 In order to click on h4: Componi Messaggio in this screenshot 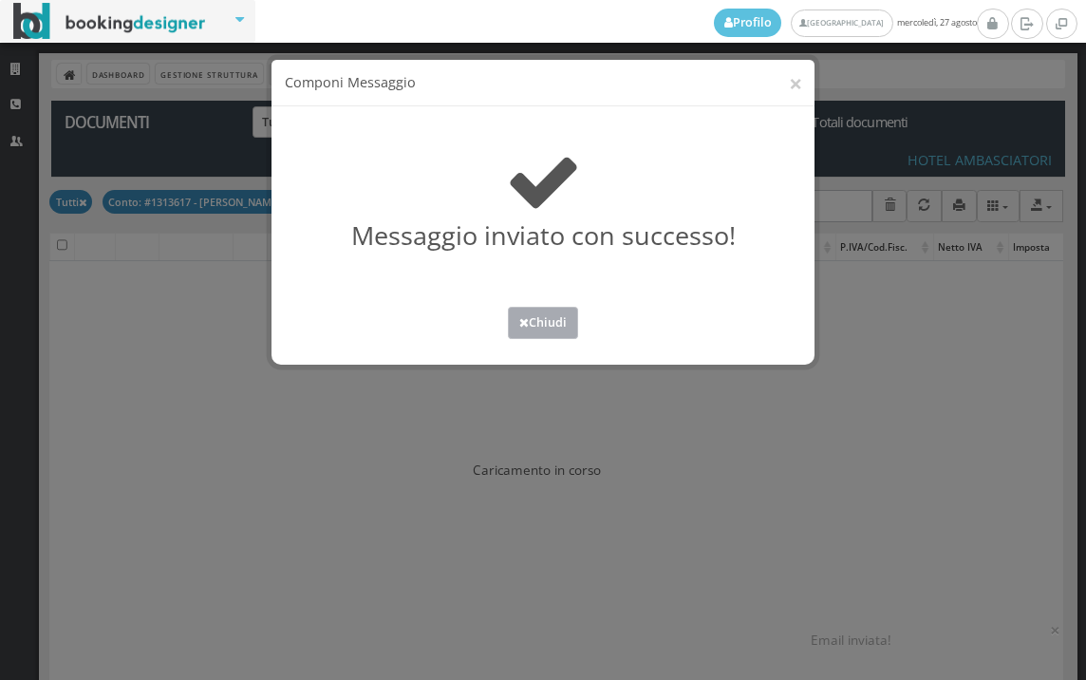, I will do `click(543, 83)`.